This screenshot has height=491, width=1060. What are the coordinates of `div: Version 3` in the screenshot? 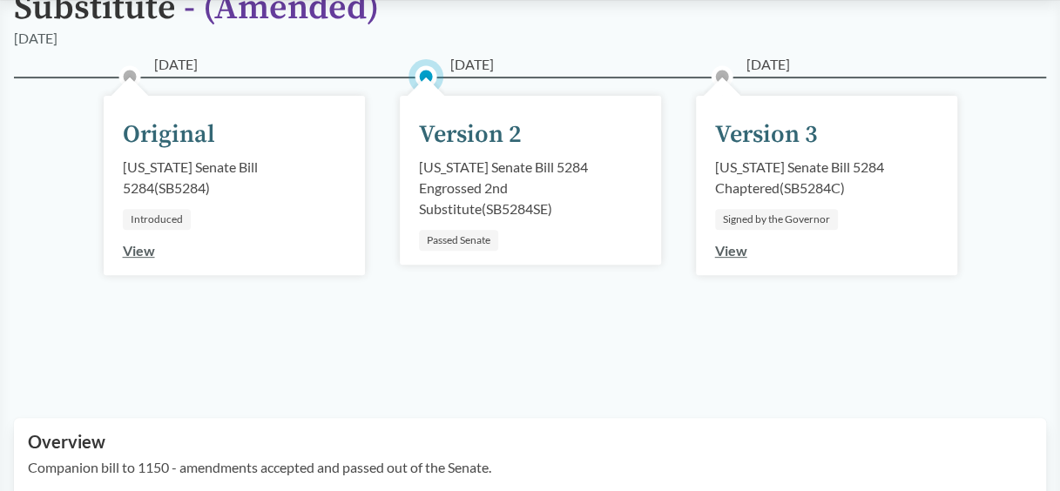 It's located at (766, 135).